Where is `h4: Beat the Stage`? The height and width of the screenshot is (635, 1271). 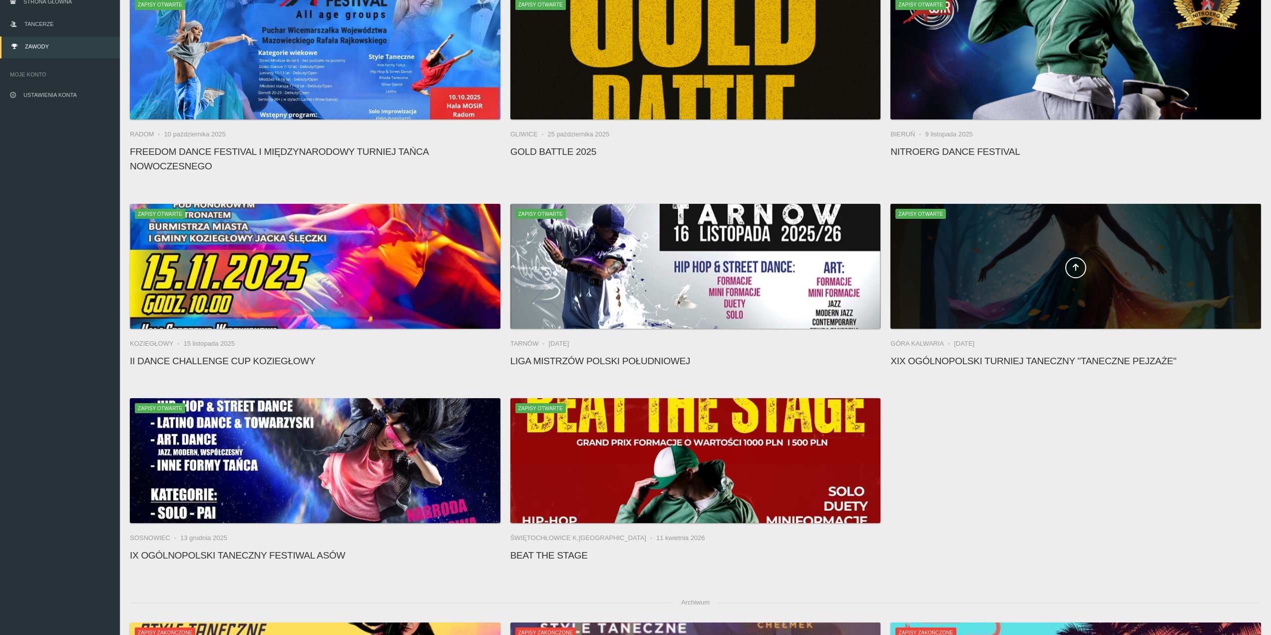 h4: Beat the Stage is located at coordinates (696, 555).